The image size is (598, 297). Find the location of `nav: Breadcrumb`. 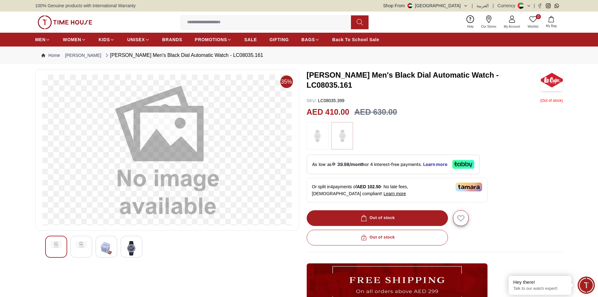

nav: Breadcrumb is located at coordinates (299, 55).